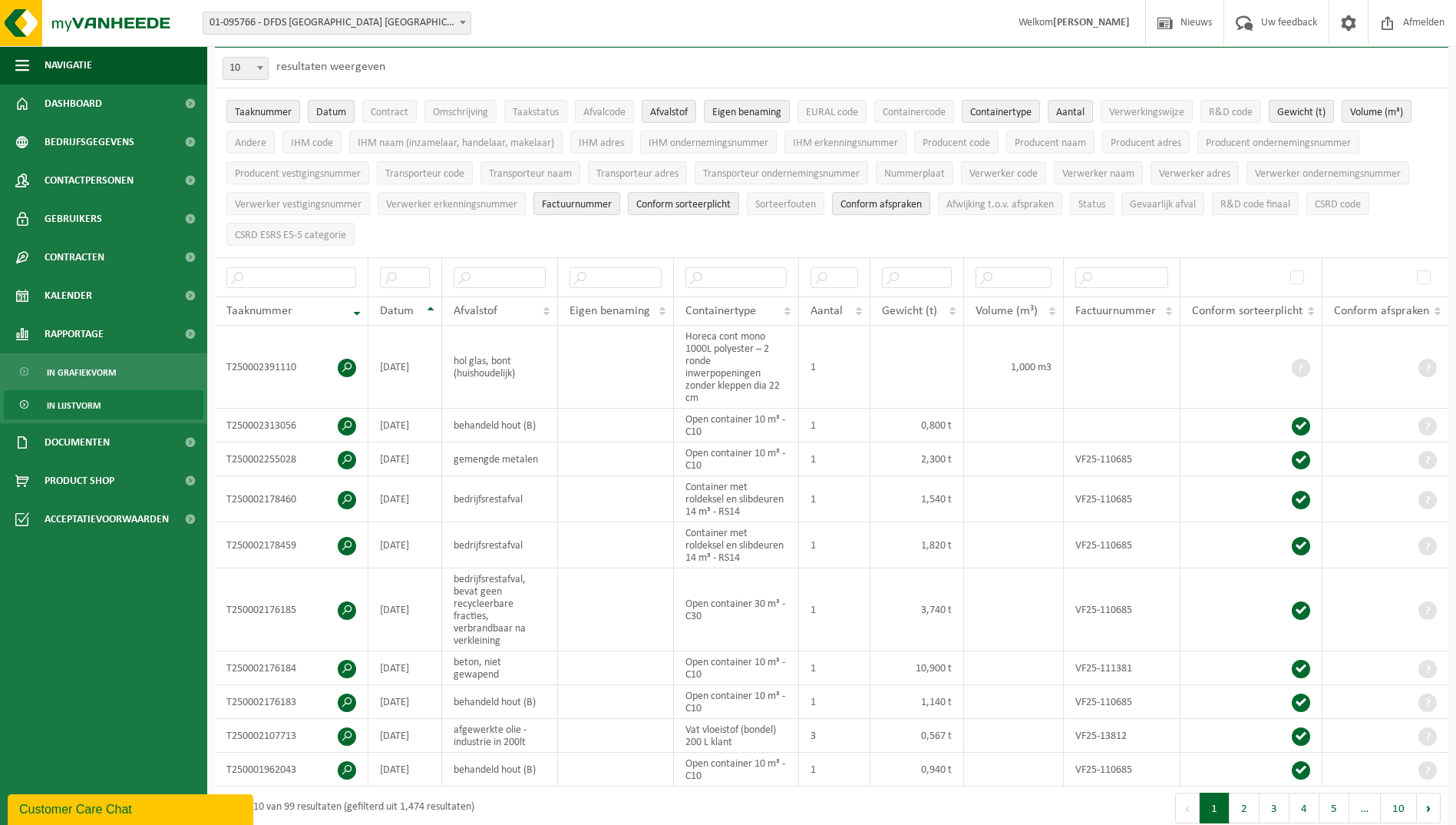 This screenshot has width=1456, height=825. What do you see at coordinates (601, 142) in the screenshot?
I see `button: IHM adresIHM adres: Activate to sort` at bounding box center [601, 142].